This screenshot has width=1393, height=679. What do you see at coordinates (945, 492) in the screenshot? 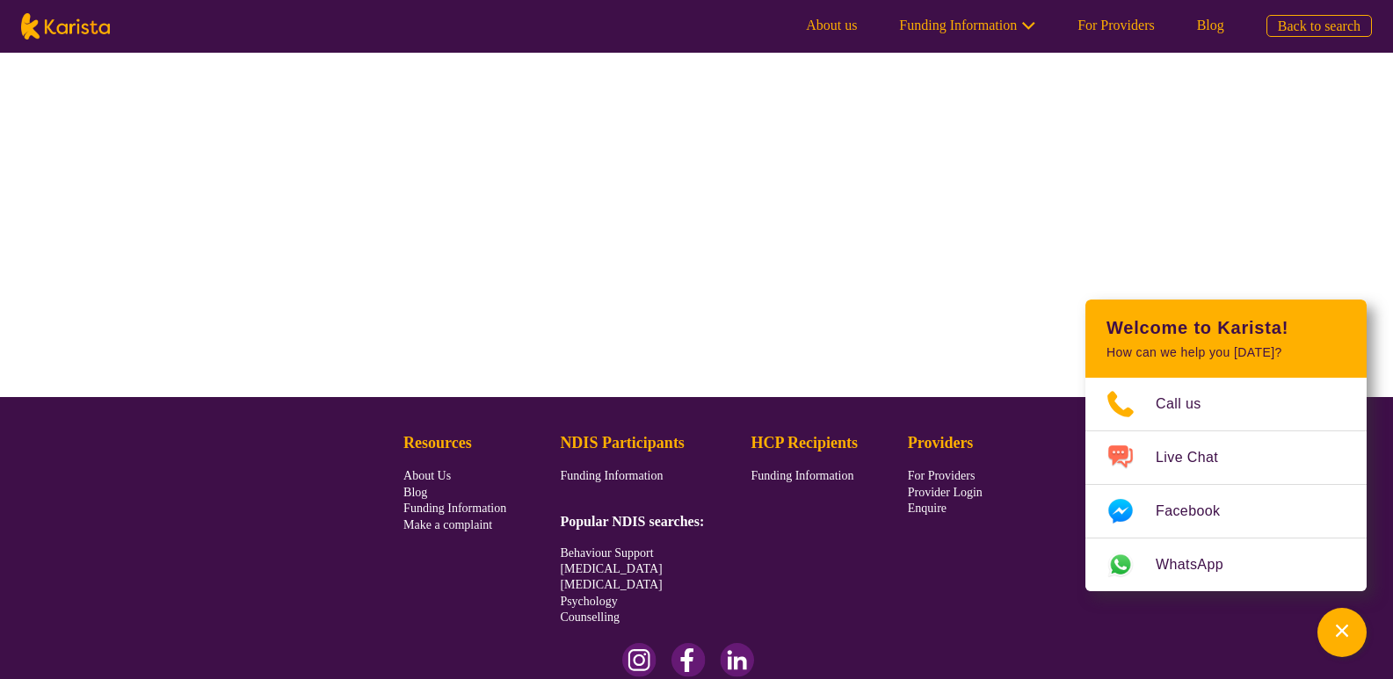
I see `a: Provider Login` at bounding box center [945, 492].